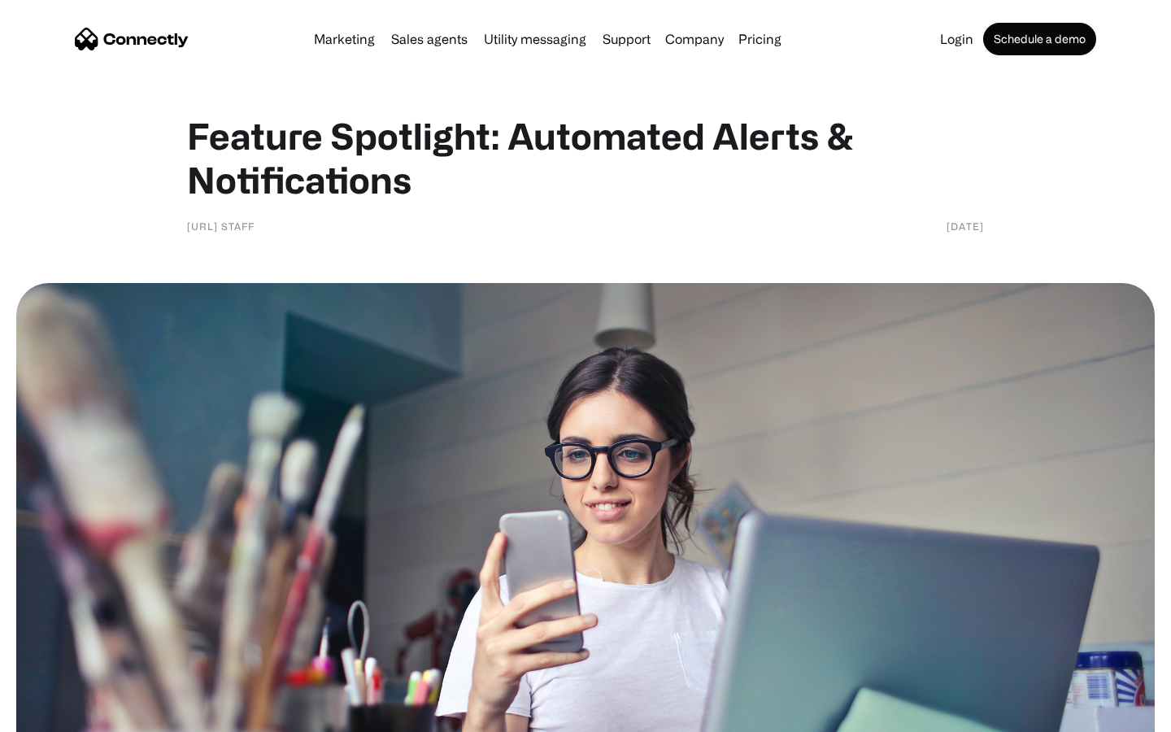 This screenshot has height=732, width=1171. I want to click on a: Login, so click(956, 39).